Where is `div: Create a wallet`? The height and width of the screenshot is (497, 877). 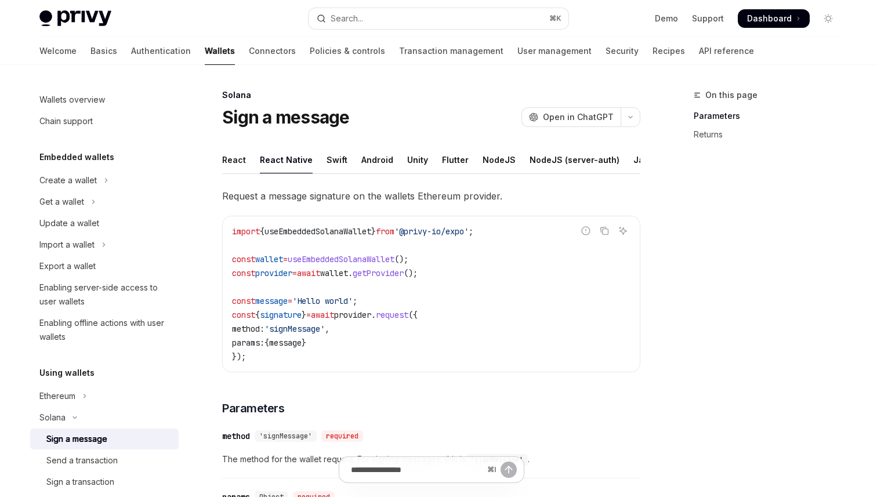 div: Create a wallet is located at coordinates (68, 180).